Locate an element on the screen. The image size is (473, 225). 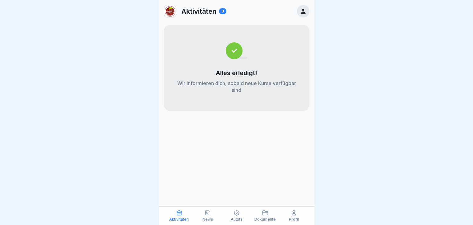
p: Audits is located at coordinates (237, 219).